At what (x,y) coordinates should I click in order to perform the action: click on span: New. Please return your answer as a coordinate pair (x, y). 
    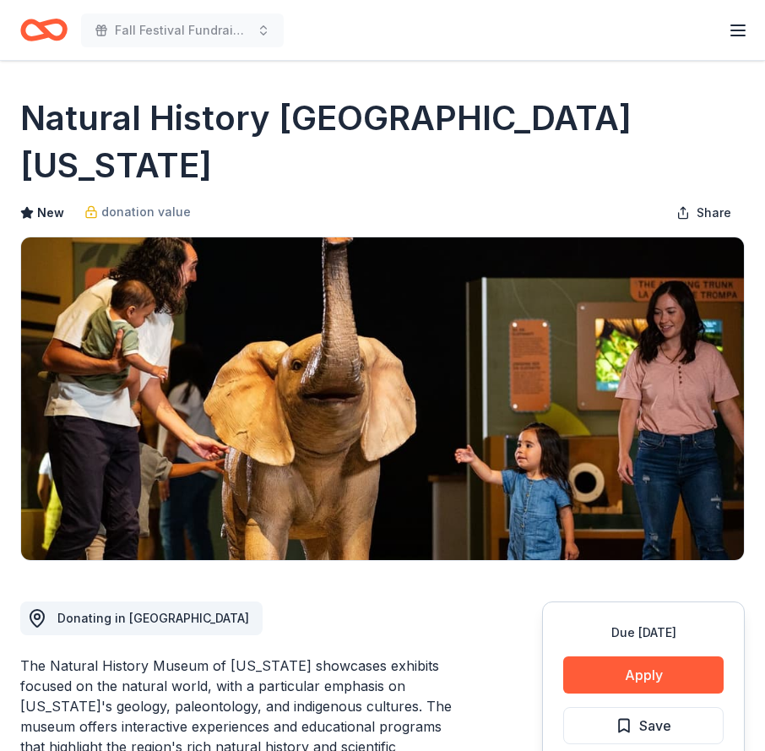
    Looking at the image, I should click on (51, 213).